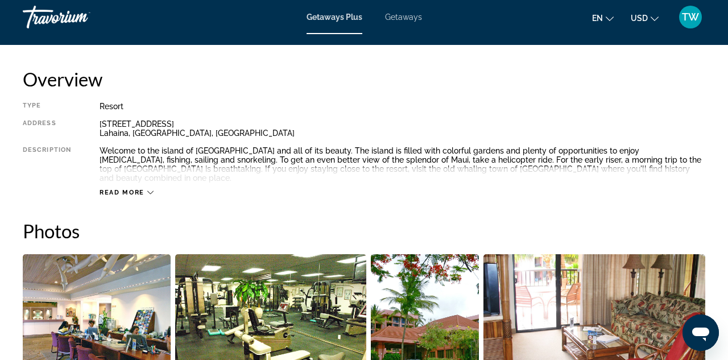  I want to click on span: en, so click(597, 18).